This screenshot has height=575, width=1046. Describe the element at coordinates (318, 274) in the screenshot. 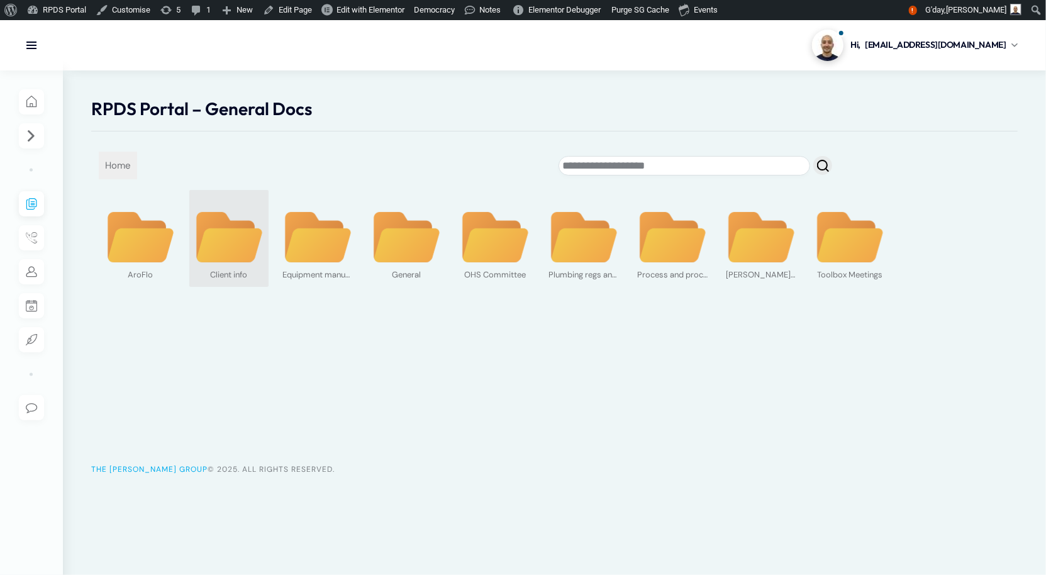

I see `div: Equipment manuals` at that location.